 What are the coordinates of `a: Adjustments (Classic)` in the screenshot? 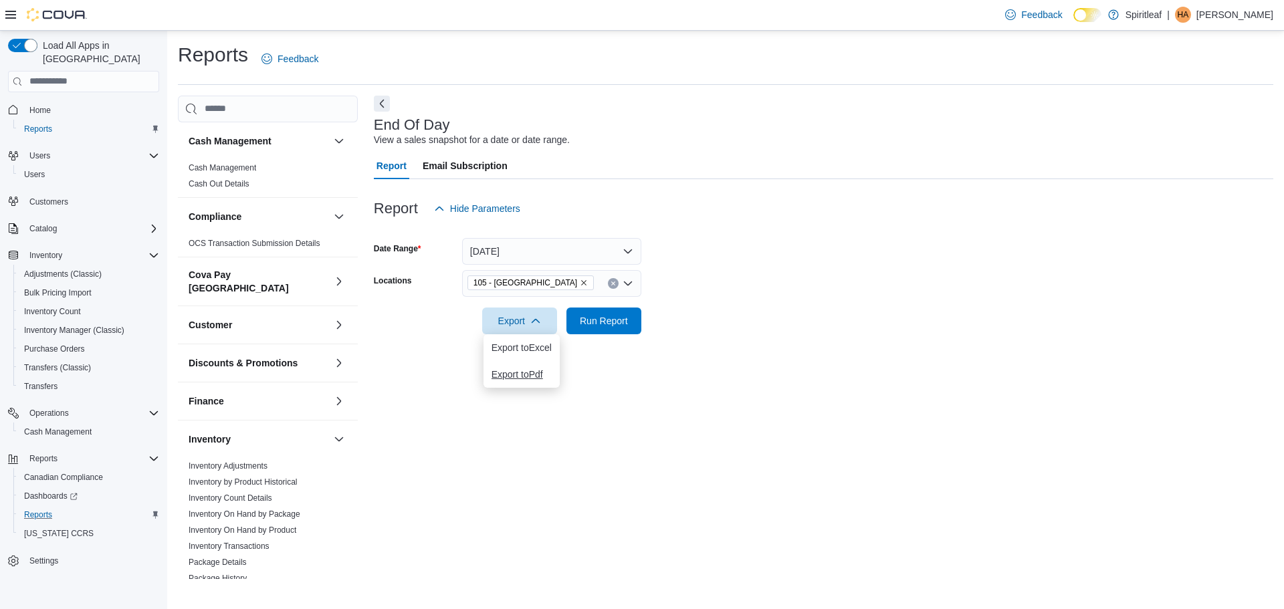 It's located at (63, 274).